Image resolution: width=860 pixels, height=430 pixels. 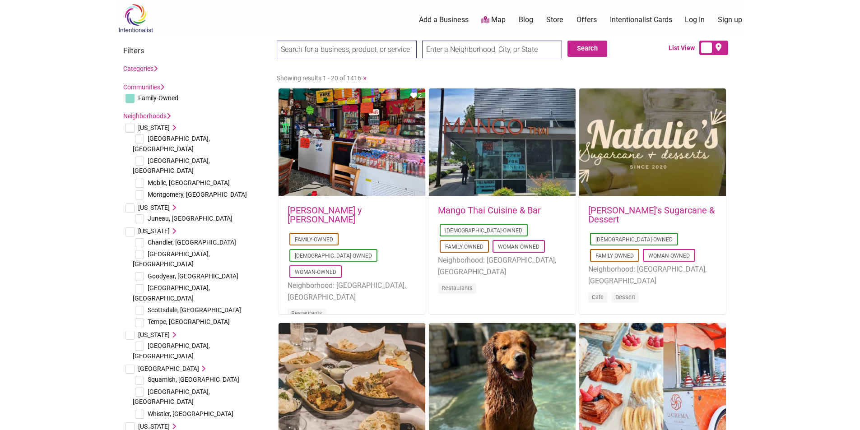 What do you see at coordinates (489, 210) in the screenshot?
I see `a: Mango Thai Cuisine & Bar` at bounding box center [489, 210].